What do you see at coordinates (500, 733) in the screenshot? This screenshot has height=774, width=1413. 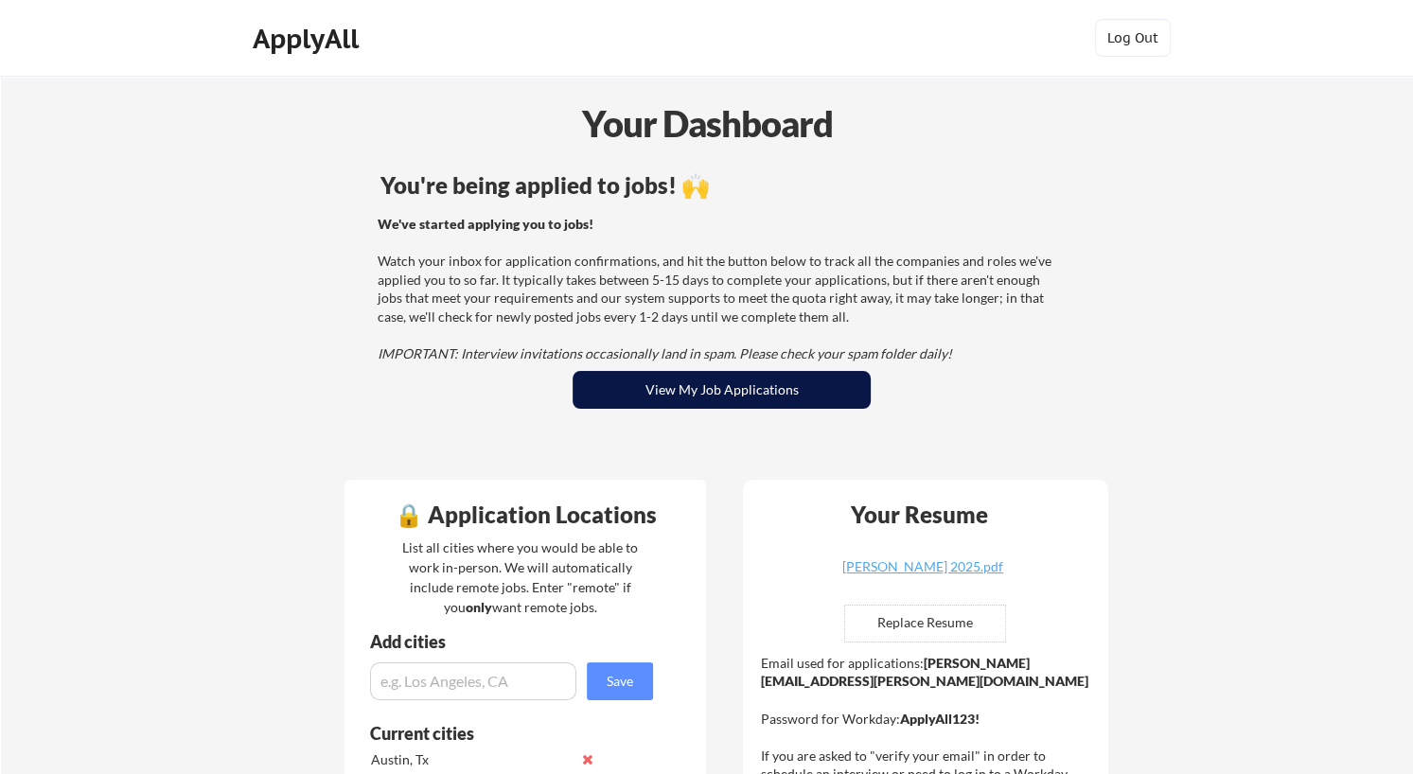 I see `div: Current cities` at bounding box center [500, 733].